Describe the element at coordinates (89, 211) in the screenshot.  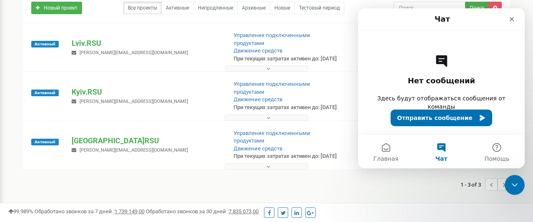
I see `span: Обработано звонков за 7 дней :` at that location.